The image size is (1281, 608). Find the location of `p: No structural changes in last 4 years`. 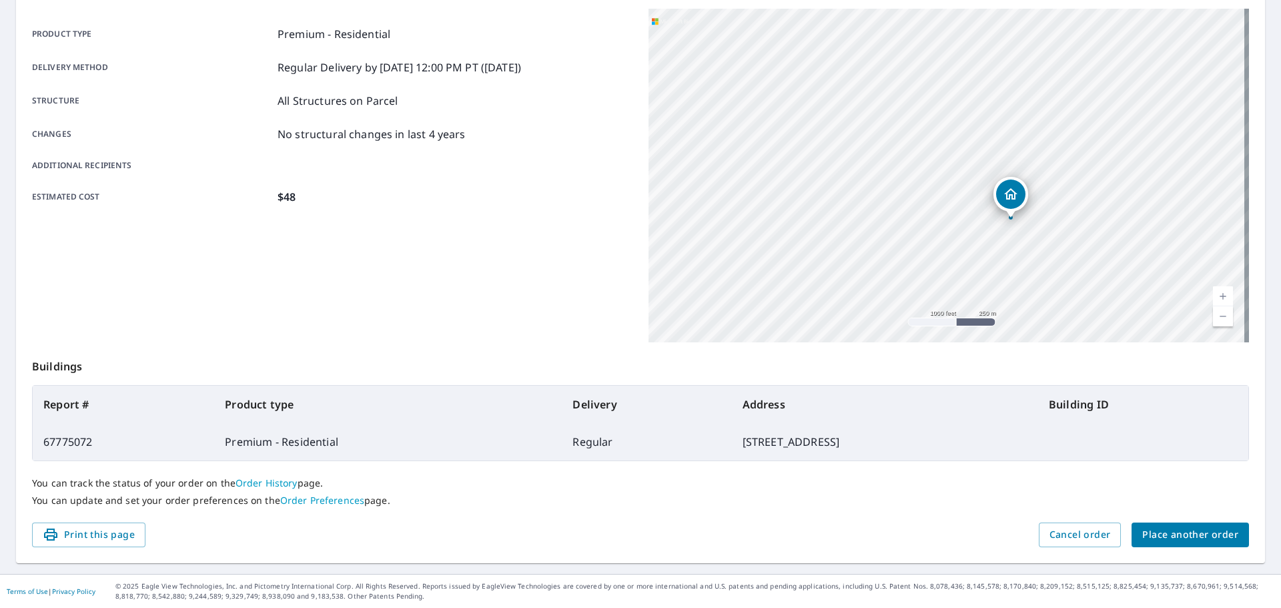

p: No structural changes in last 4 years is located at coordinates (372, 134).